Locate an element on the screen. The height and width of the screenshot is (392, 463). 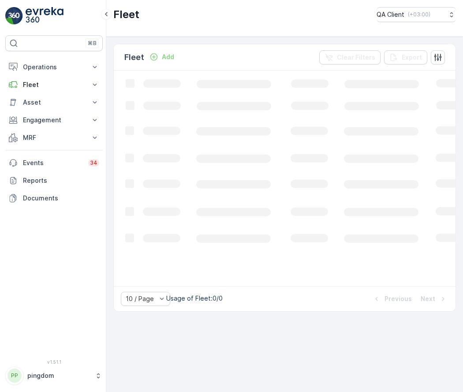
button: Next is located at coordinates (434, 299).